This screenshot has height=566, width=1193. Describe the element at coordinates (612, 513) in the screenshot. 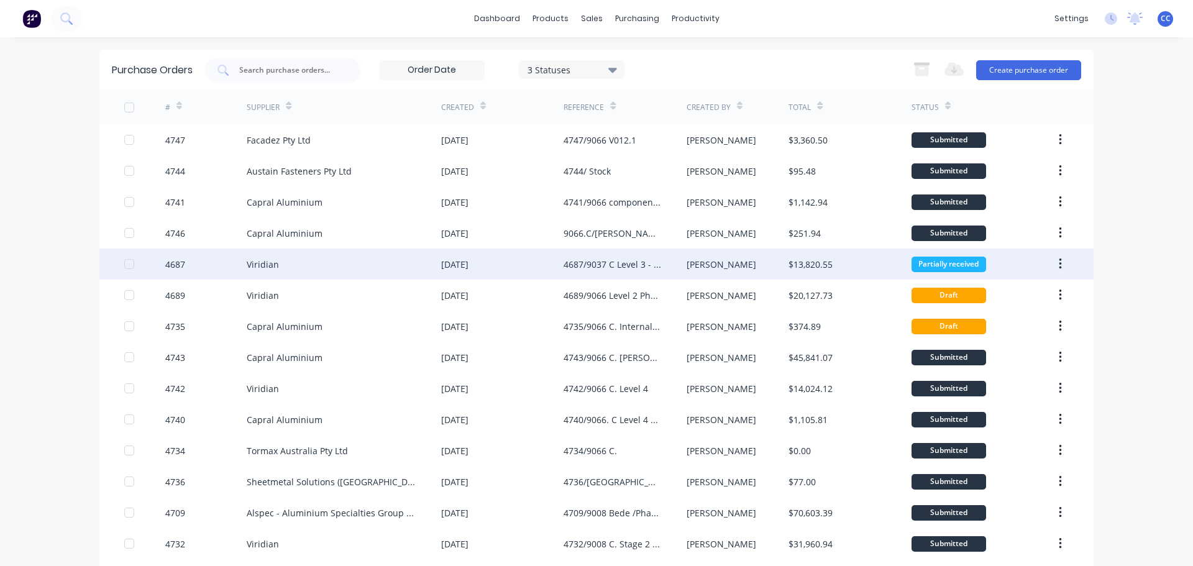

I see `div: 4709/9008 Bede /Phase 2` at that location.